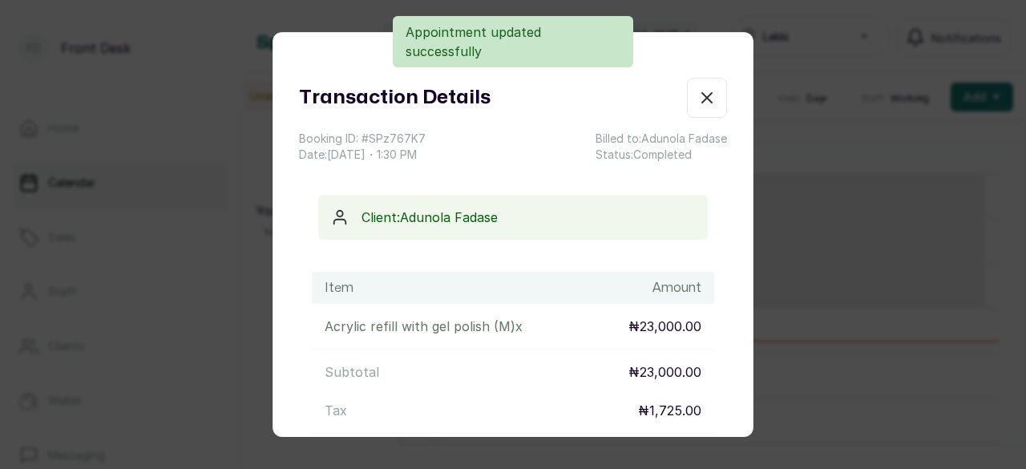 This screenshot has width=1026, height=469. I want to click on p: Tax, so click(336, 410).